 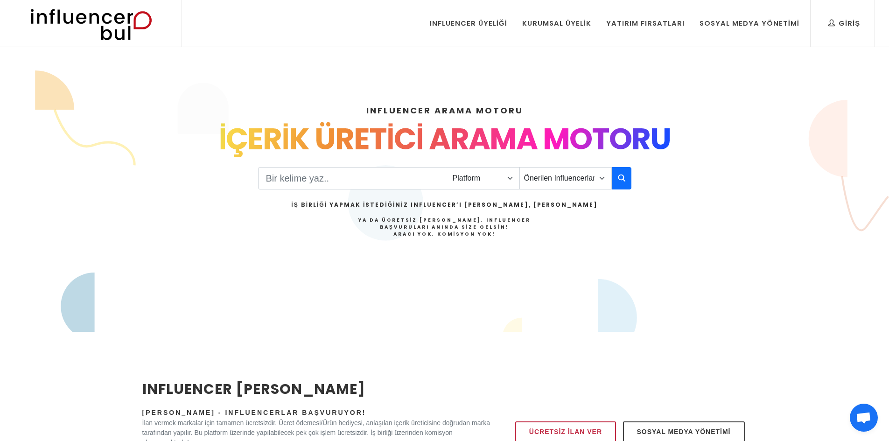 What do you see at coordinates (445, 110) in the screenshot?
I see `h4: INFLUENCER ARAMA MOTORU` at bounding box center [445, 110].